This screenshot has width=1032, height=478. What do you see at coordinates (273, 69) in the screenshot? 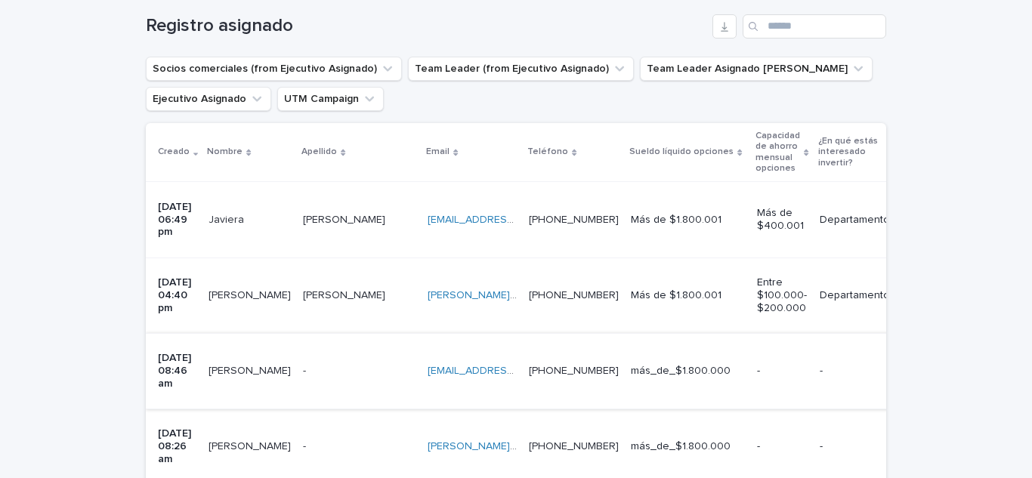
I see `button: Socios comerciales (from Ejecutivo Asignado)` at bounding box center [273, 69].